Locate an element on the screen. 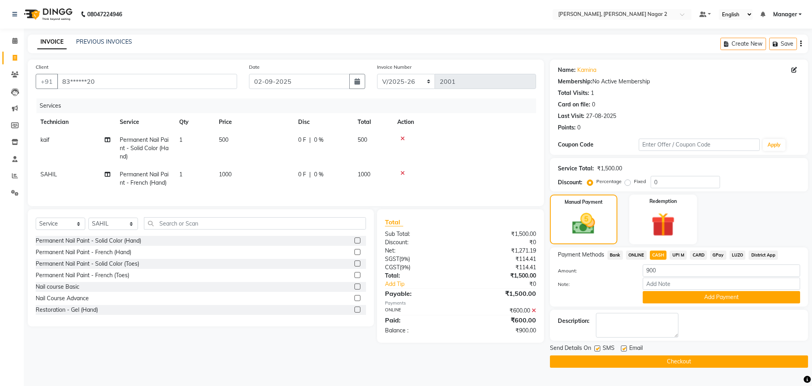  div: ₹900.00 is located at coordinates (502, 330).